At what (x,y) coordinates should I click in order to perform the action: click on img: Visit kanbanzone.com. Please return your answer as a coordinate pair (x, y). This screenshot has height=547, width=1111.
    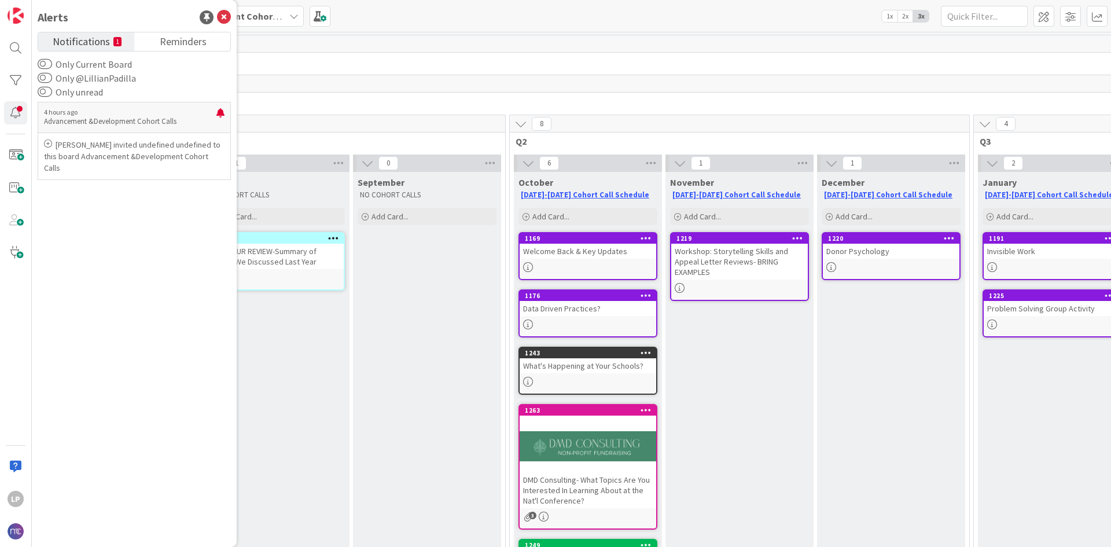
    Looking at the image, I should click on (16, 16).